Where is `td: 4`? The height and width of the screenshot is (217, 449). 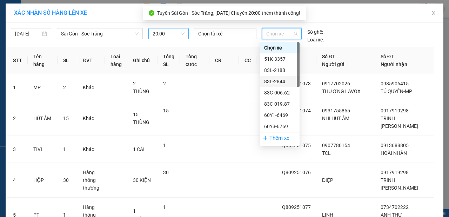
td: 4 is located at coordinates (18, 180).